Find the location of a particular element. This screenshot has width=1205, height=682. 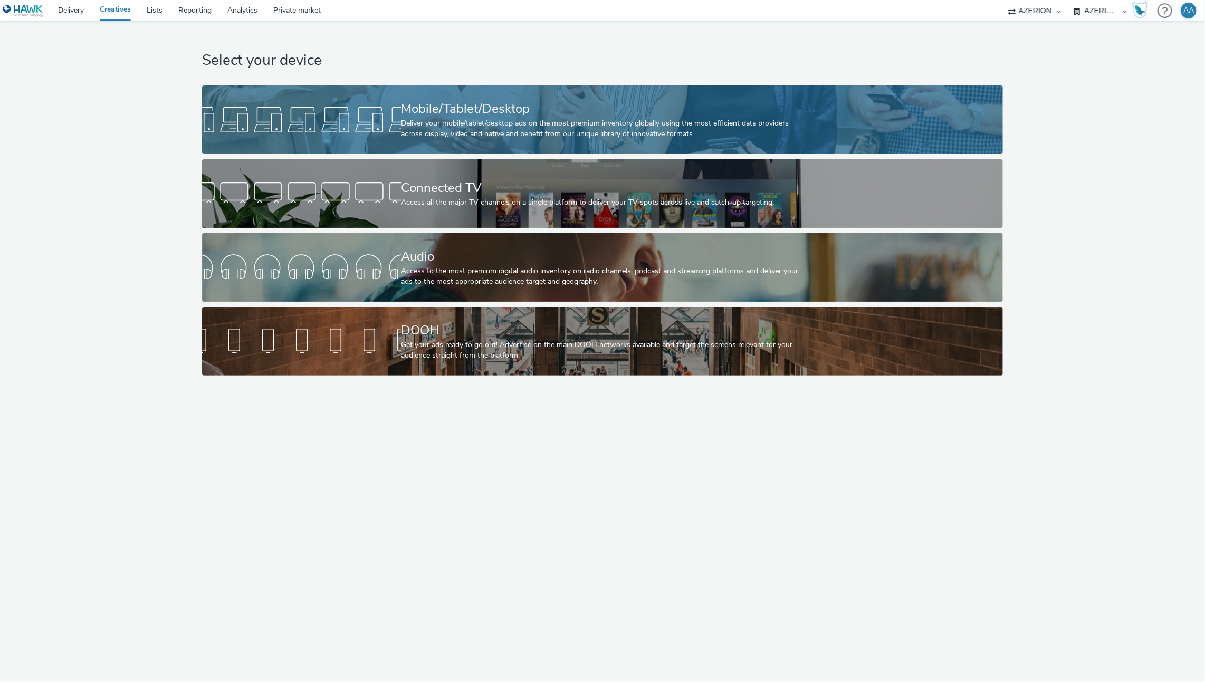

div: Deliver your mobile/tablet/desktop ads on the most premium inventory globally using the most effi... is located at coordinates (600, 129).